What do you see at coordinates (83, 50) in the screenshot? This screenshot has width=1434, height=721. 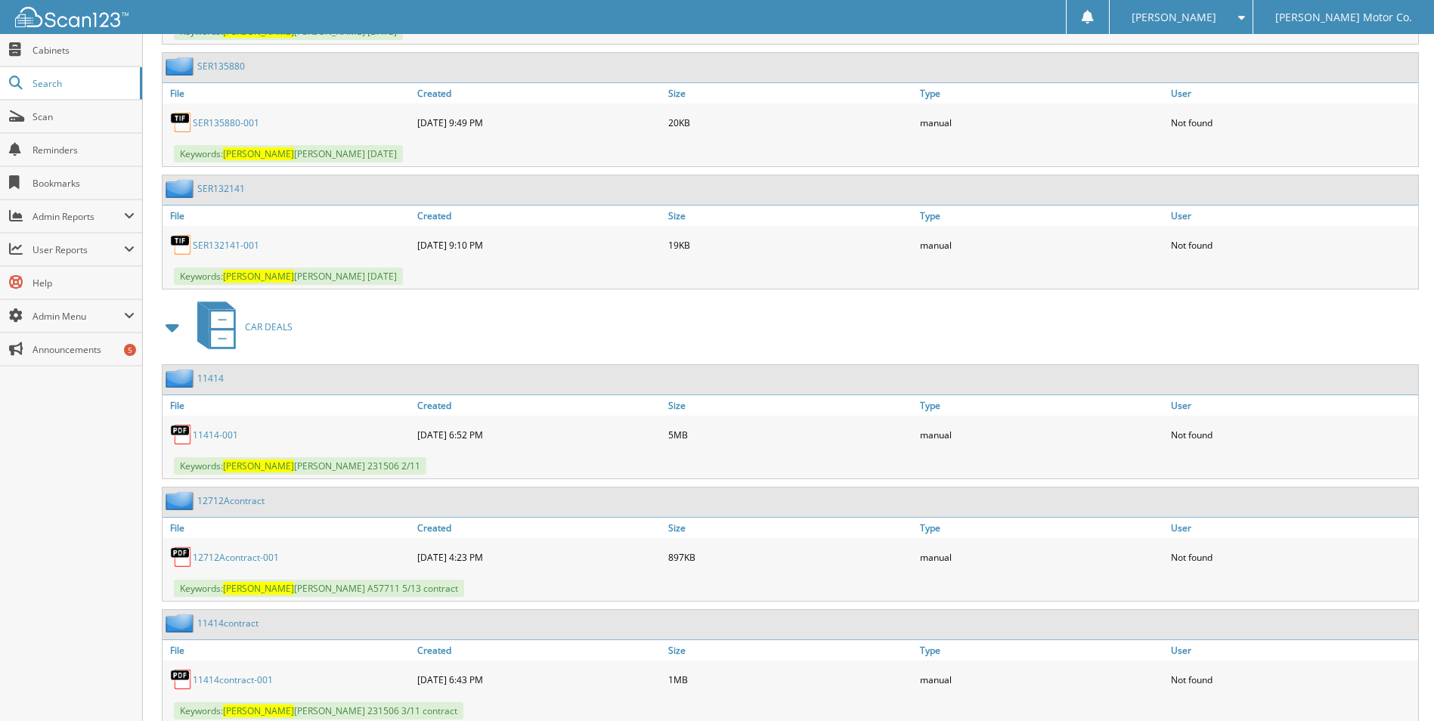 I see `span: Cabinets` at bounding box center [83, 50].